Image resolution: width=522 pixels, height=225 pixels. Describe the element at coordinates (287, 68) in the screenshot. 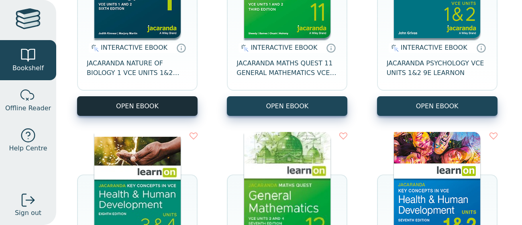

I see `span: JACARANDA MATHS QUEST 11 GENERAL MATHEMATICS VCE UNITS 1&2 3E LEARNON` at that location.